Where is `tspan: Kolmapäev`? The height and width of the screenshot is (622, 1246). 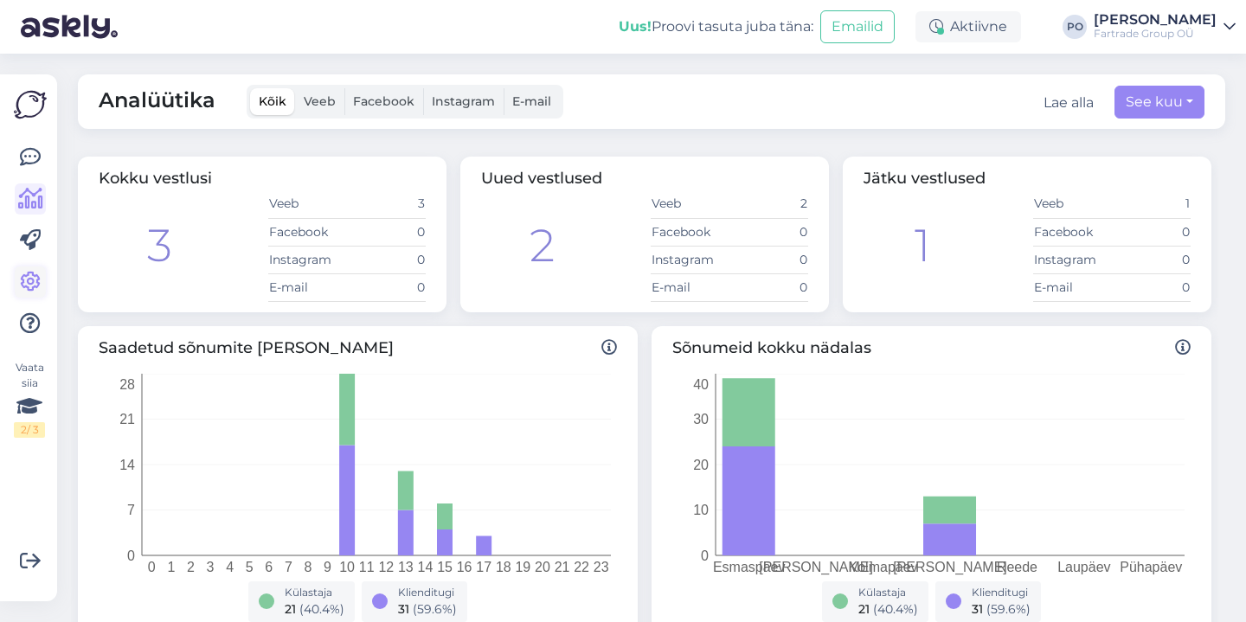
tspan: Kolmapäev is located at coordinates (883, 567).